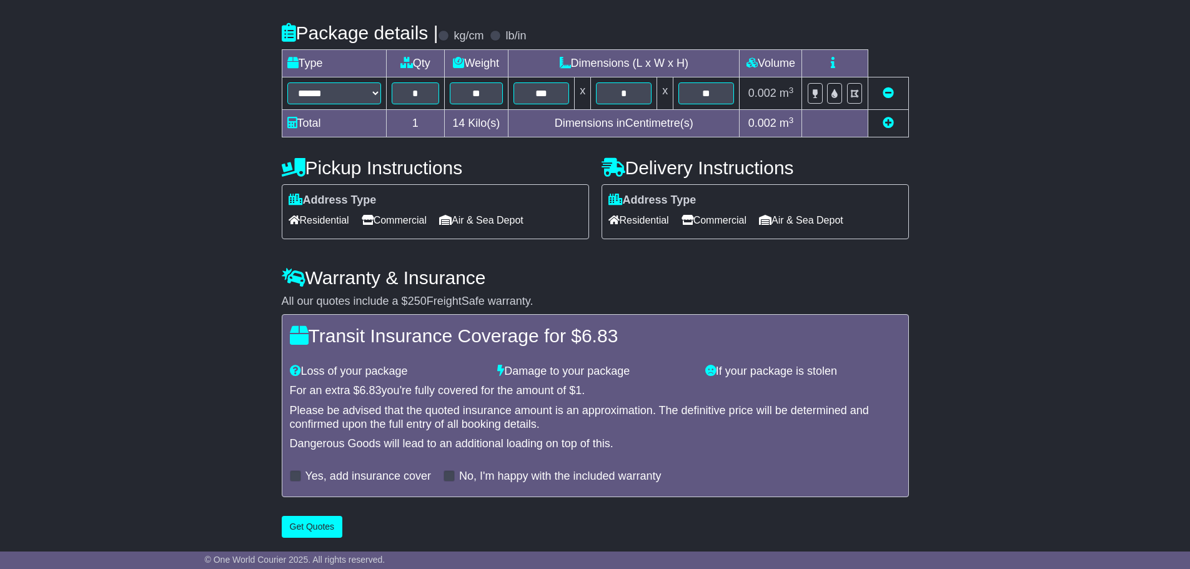 The width and height of the screenshot is (1190, 569). Describe the element at coordinates (435, 167) in the screenshot. I see `h4: Pickup Instructions` at that location.